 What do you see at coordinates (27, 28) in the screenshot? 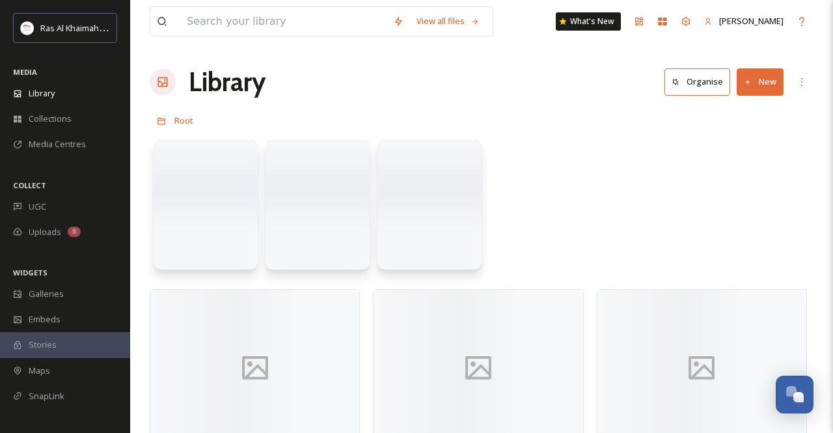
I see `img: Logo_RAKTDA_RGB-01.png` at bounding box center [27, 28].